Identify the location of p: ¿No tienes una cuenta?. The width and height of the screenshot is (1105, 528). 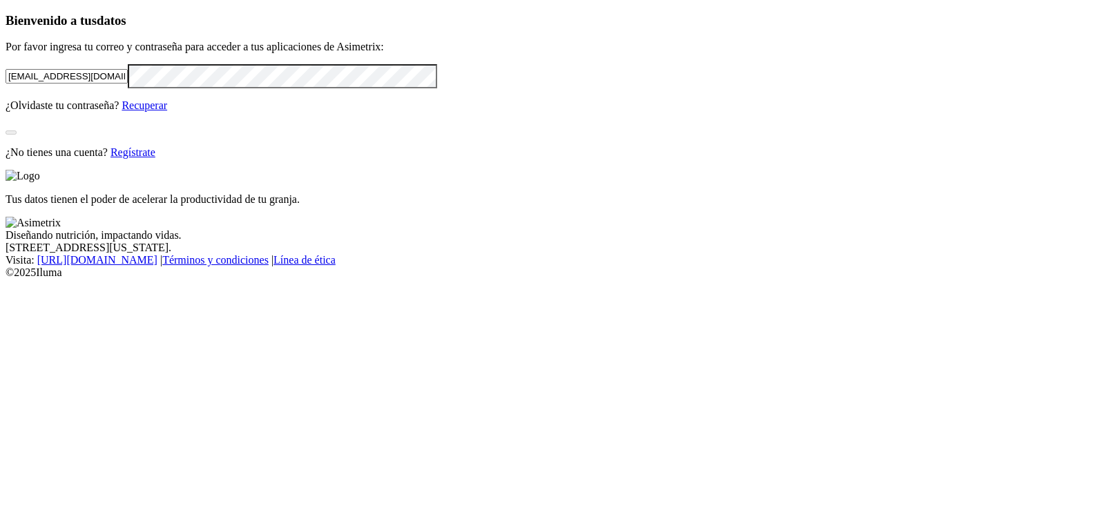
(552, 153).